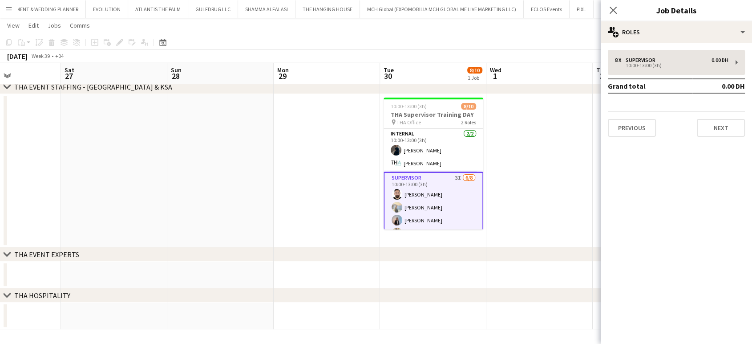  What do you see at coordinates (158, 9) in the screenshot?
I see `button: ATLANTIS THE PALM` at bounding box center [158, 9].